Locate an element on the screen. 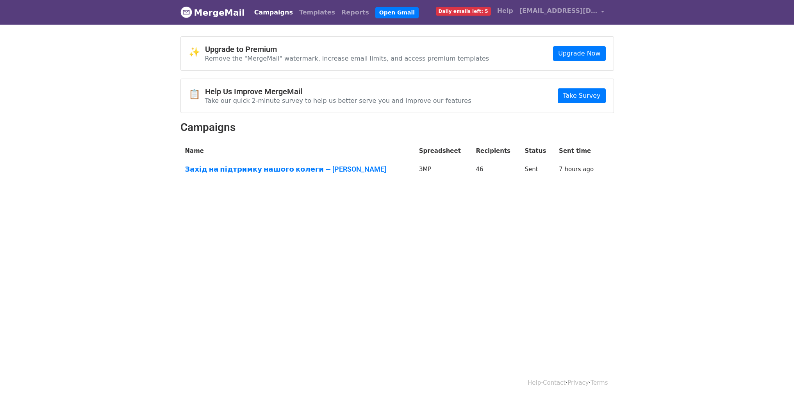  th: Recipients is located at coordinates (495, 151).